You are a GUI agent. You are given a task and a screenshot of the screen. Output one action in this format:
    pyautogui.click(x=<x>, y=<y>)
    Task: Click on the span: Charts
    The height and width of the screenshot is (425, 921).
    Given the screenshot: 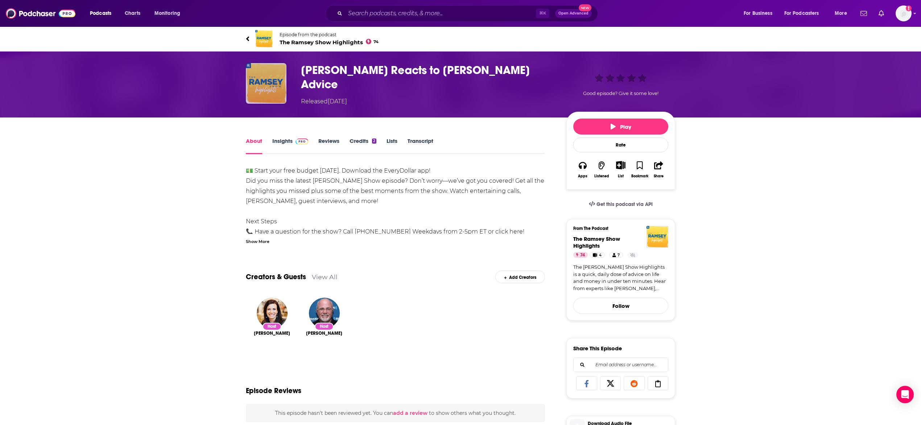 What is the action you would take?
    pyautogui.click(x=132, y=13)
    